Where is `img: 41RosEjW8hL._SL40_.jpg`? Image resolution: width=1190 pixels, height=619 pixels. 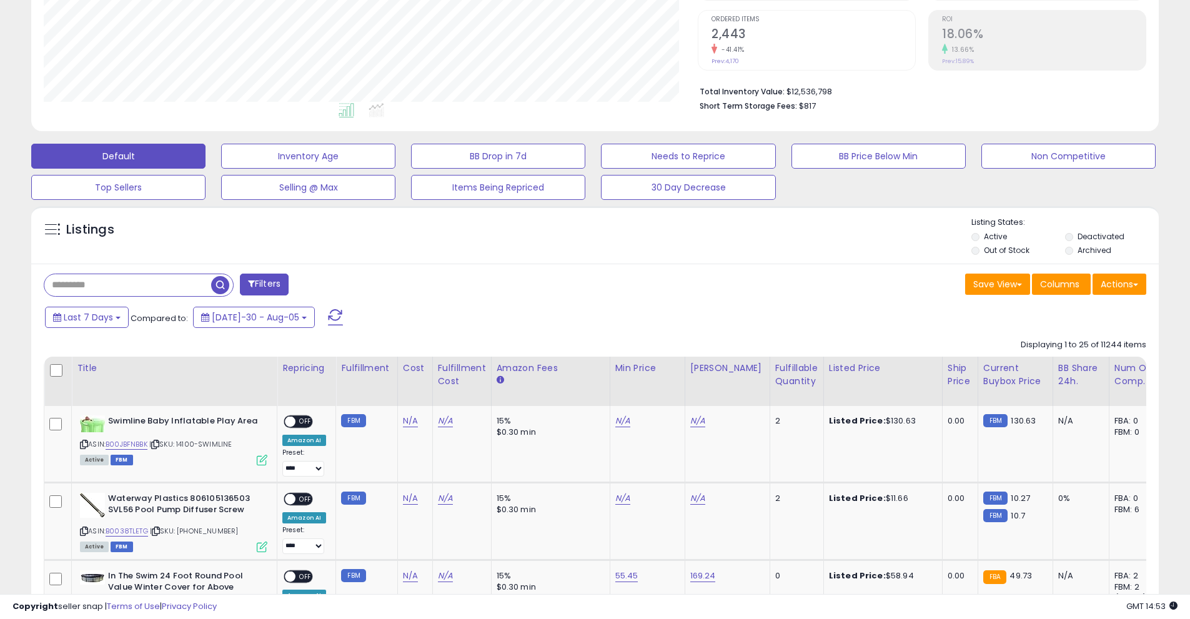 img: 41RosEjW8hL._SL40_.jpg is located at coordinates (92, 423).